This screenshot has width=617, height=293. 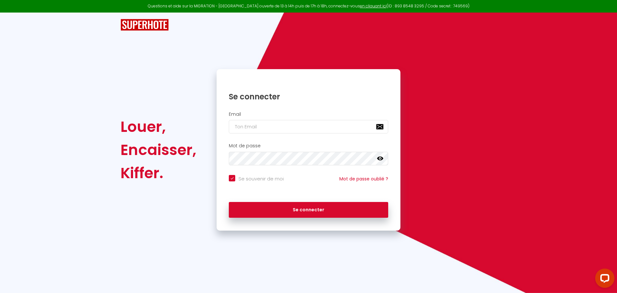 I want to click on div: Encaisser,, so click(x=158, y=150).